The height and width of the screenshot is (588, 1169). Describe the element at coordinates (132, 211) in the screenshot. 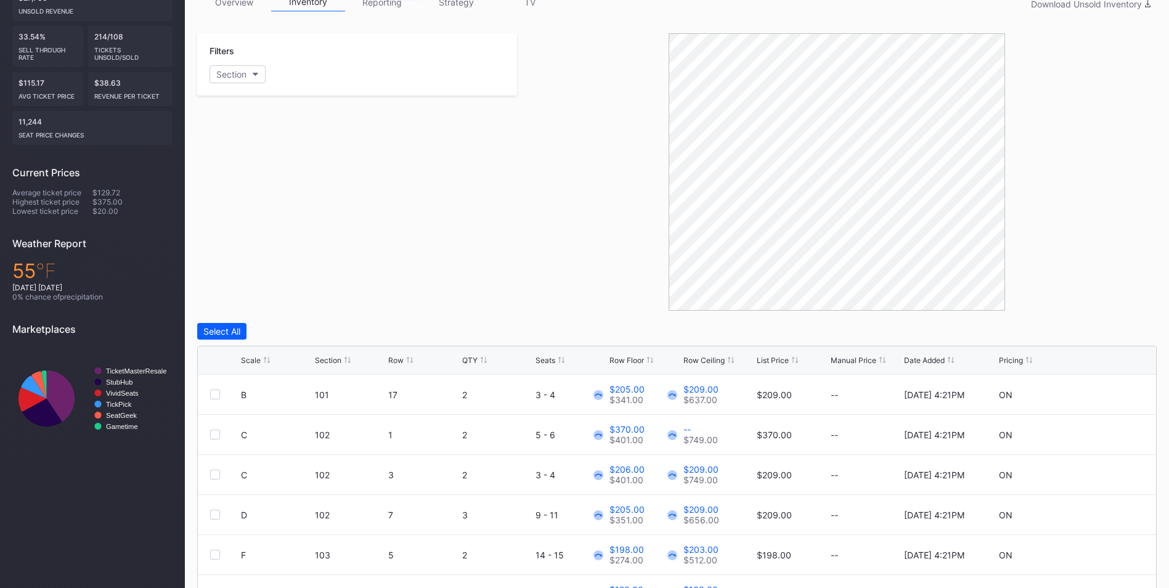

I see `div: $20.00` at that location.